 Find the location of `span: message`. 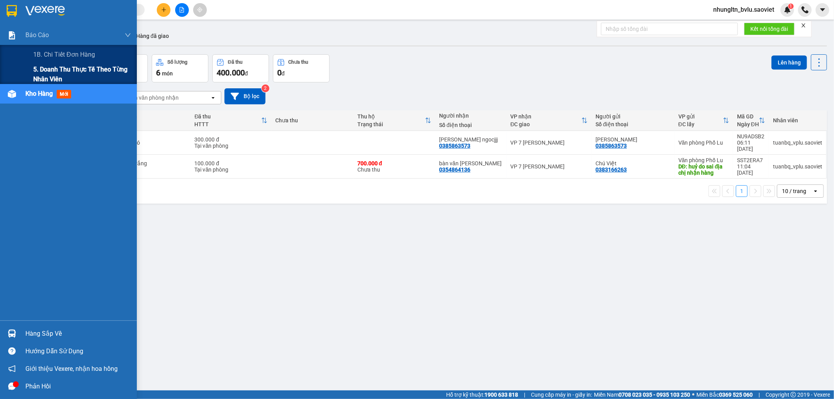

span: message is located at coordinates (12, 386).